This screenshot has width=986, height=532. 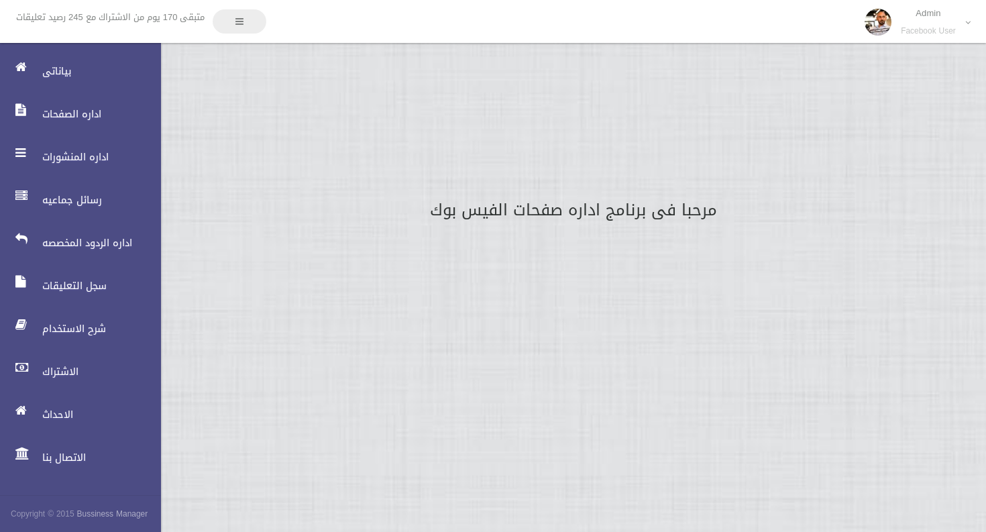 I want to click on span: الاحداث, so click(x=105, y=414).